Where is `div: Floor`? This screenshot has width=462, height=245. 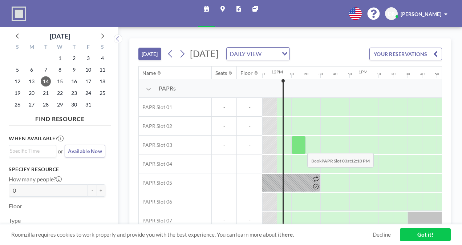 div: Floor is located at coordinates (246, 73).